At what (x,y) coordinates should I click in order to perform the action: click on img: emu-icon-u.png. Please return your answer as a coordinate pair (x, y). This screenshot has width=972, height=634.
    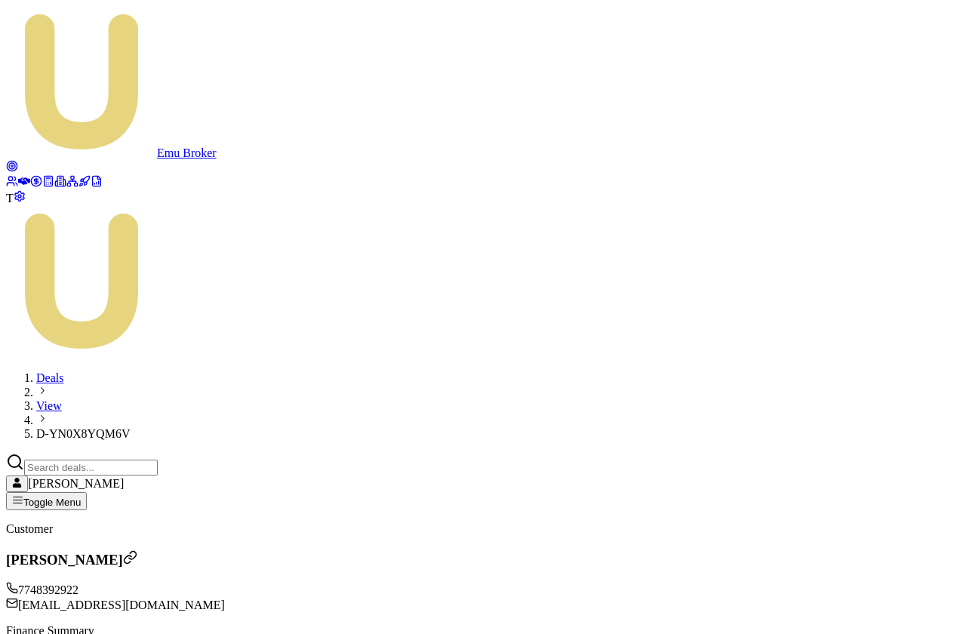
    Looking at the image, I should click on (82, 82).